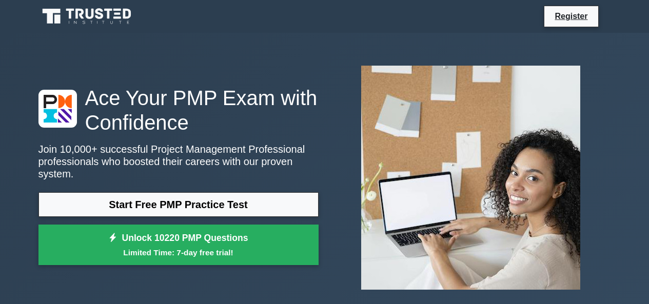 Image resolution: width=649 pixels, height=304 pixels. Describe the element at coordinates (179, 253) in the screenshot. I see `small: Limited Time: 7-day free trial!` at that location.